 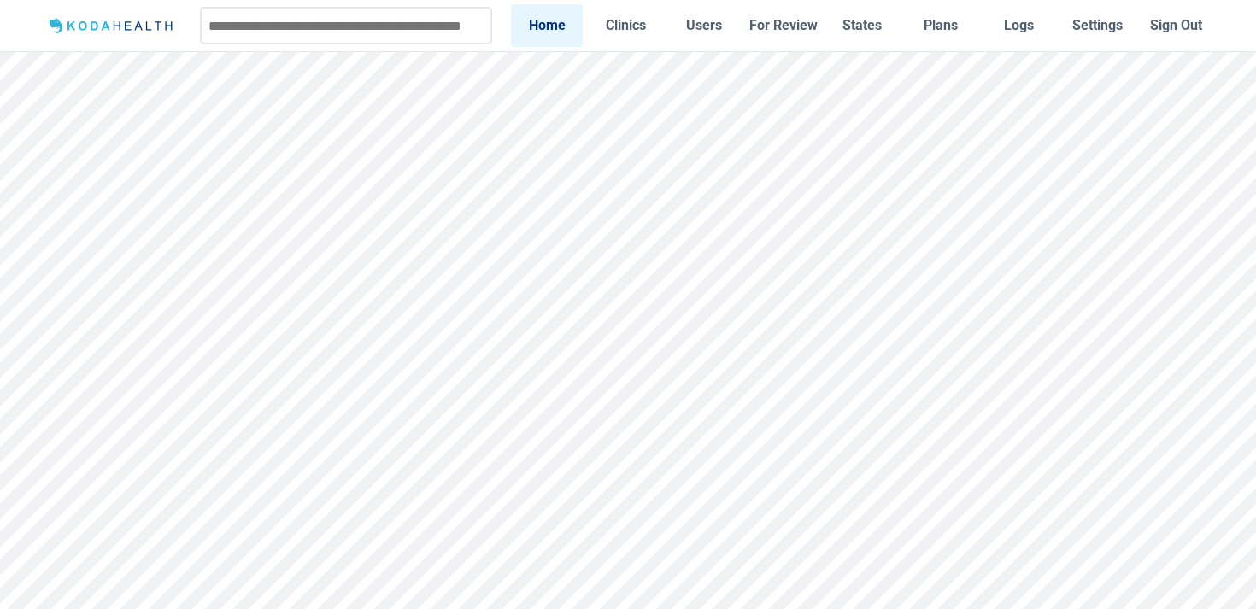 What do you see at coordinates (1176, 25) in the screenshot?
I see `button: Sign Out` at bounding box center [1176, 25].